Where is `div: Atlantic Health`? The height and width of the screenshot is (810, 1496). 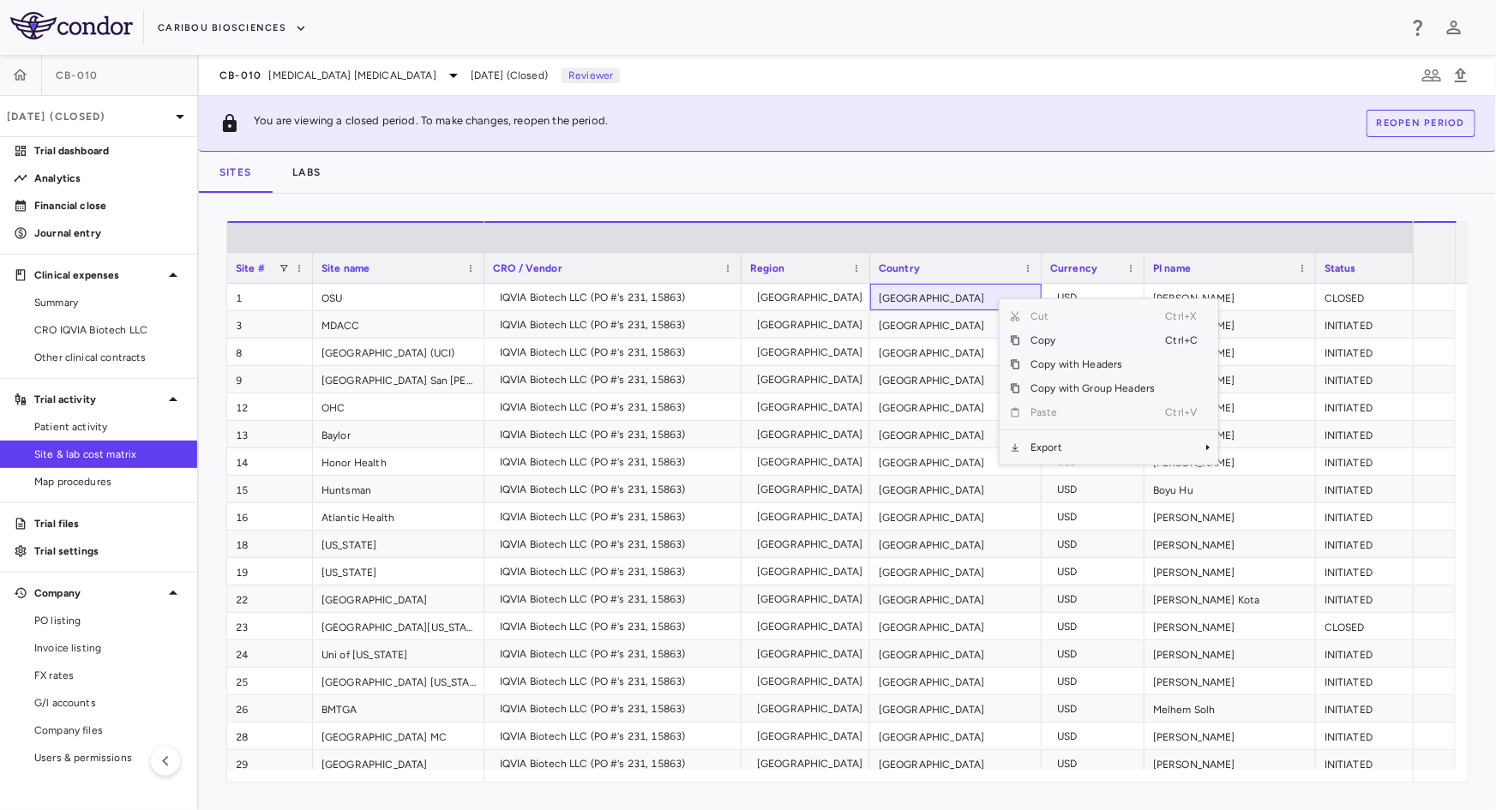 div: Atlantic Health is located at coordinates (399, 516).